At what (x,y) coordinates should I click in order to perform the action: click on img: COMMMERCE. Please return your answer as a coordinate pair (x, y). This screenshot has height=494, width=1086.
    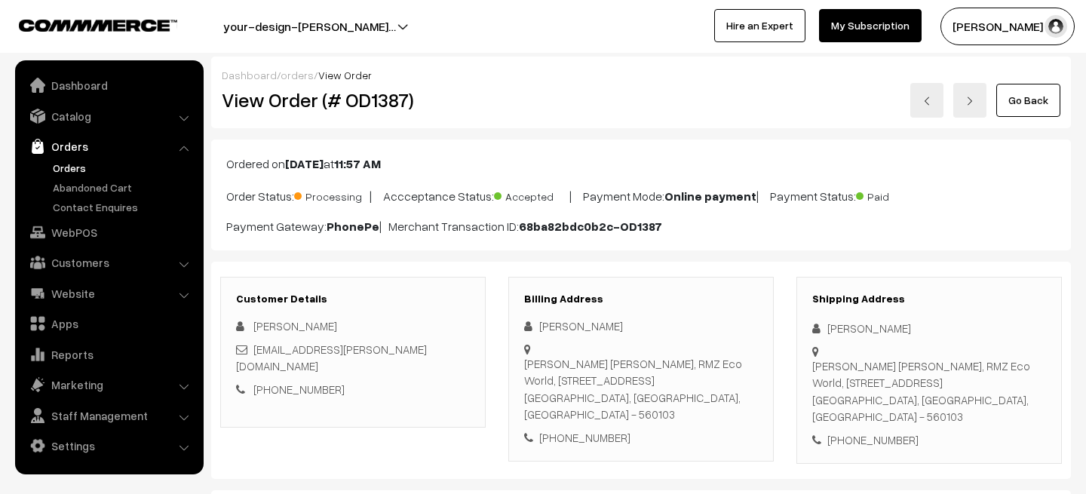
    Looking at the image, I should click on (98, 25).